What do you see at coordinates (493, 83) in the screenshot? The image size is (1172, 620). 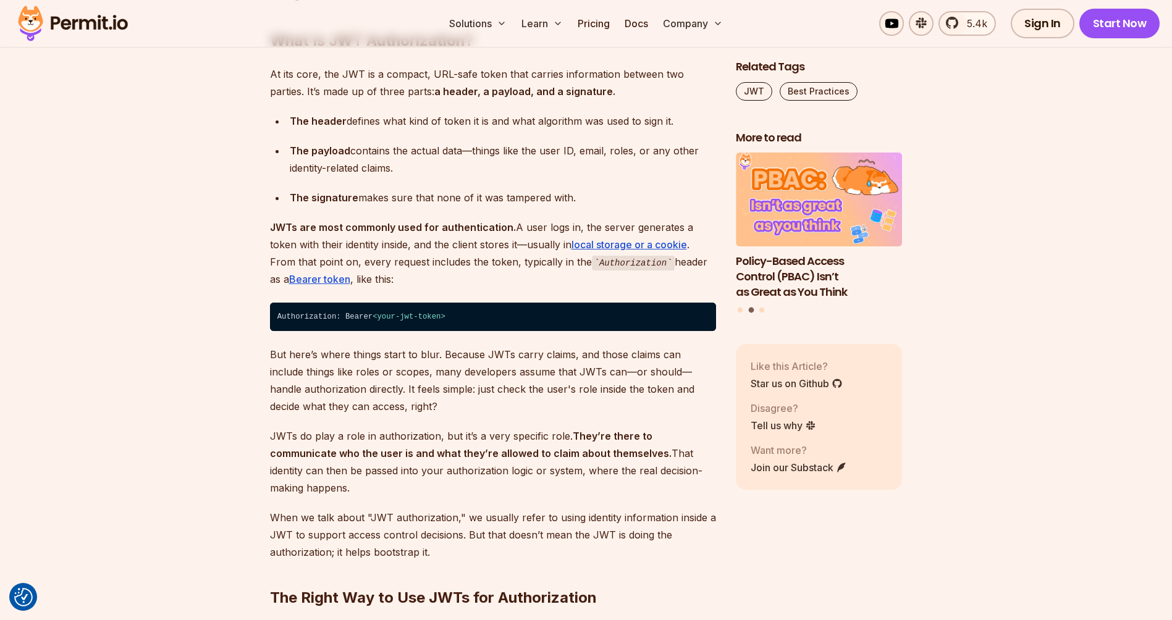 I see `p: At its core, the JWT is a compact, URL-safe token that carries information between two parties. I...` at bounding box center [493, 83].